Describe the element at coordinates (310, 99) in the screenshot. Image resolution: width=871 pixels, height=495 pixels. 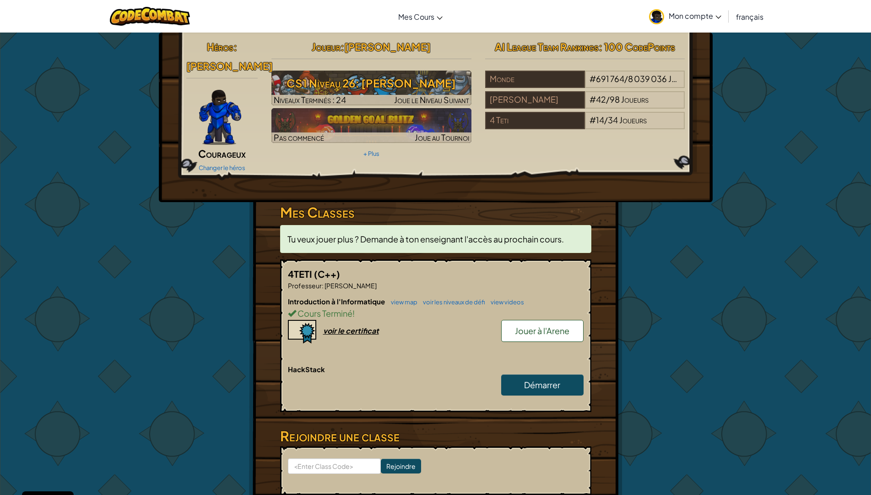
I see `span: Niveaux Terminés : 24` at that location.